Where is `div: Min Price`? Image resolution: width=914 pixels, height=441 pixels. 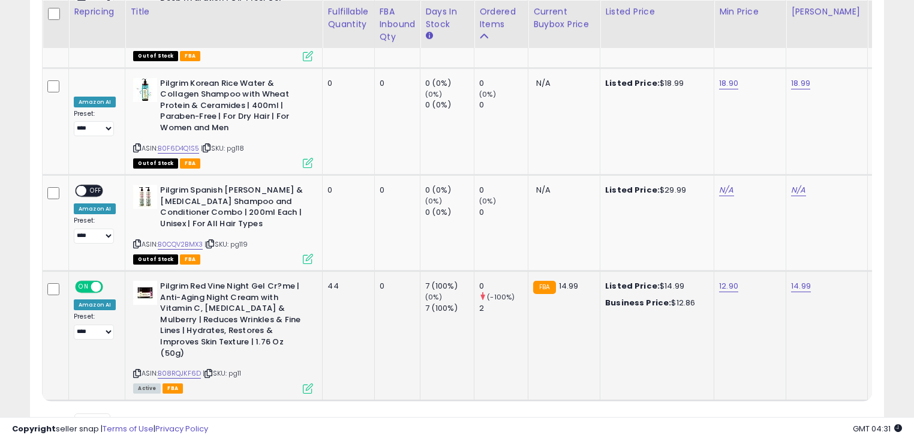
div: Min Price is located at coordinates (750, 11).